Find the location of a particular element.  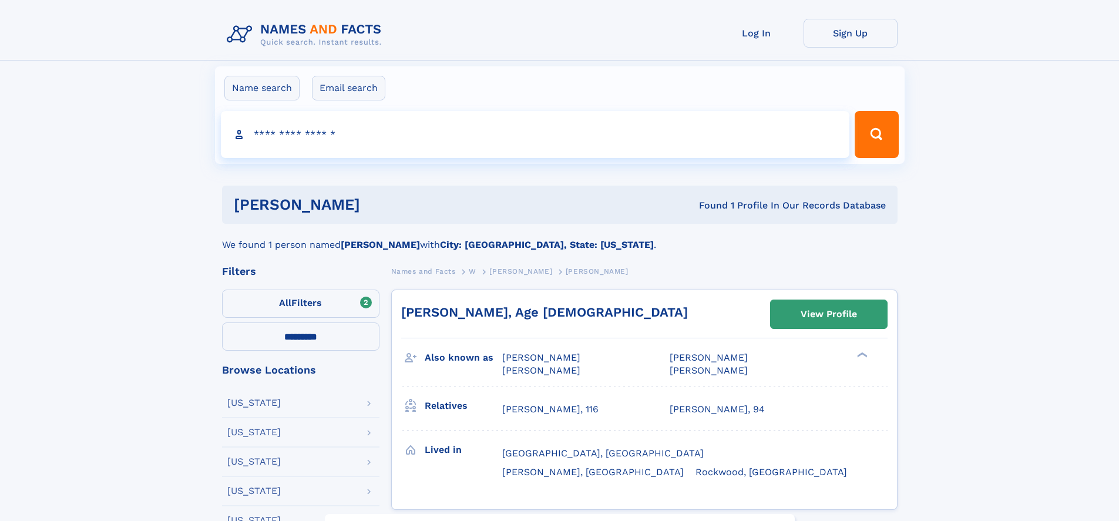

label: Name search is located at coordinates (262, 88).